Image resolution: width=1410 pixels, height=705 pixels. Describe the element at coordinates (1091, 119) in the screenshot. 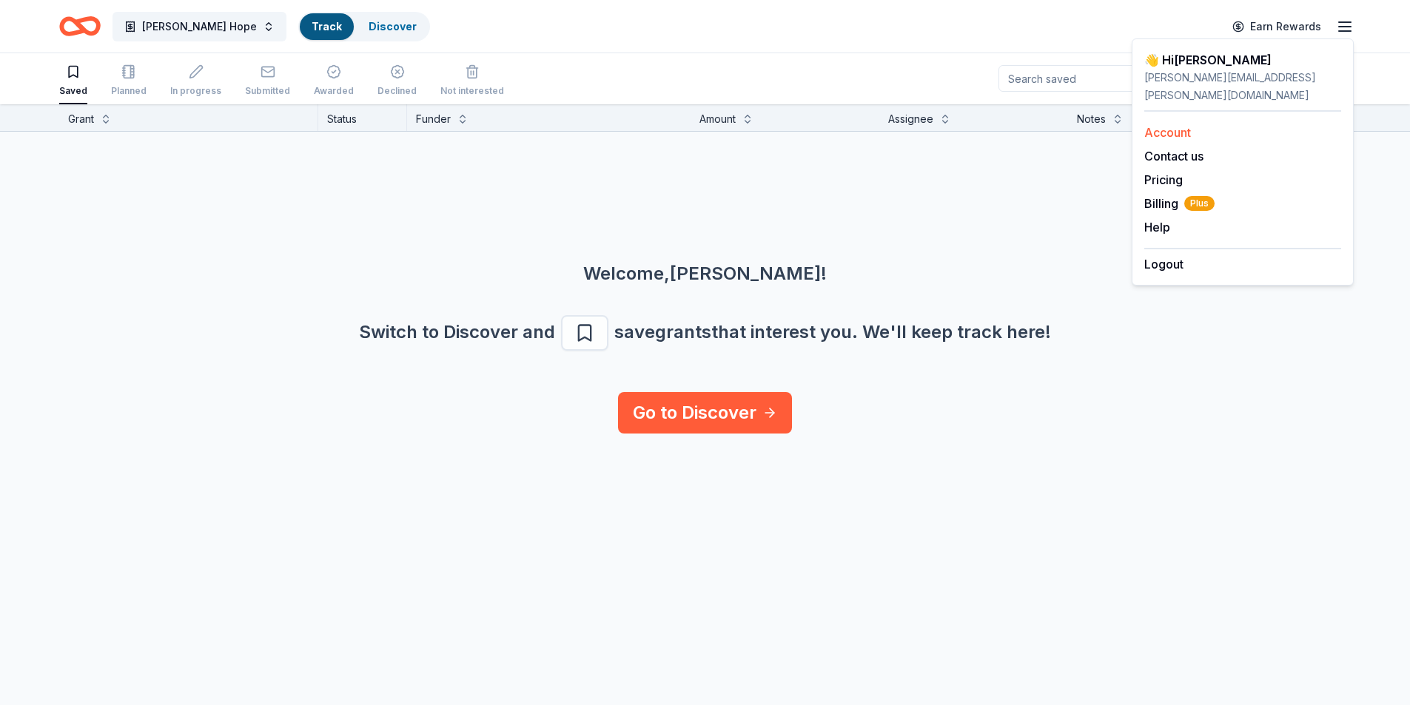

I see `div: Notes` at that location.